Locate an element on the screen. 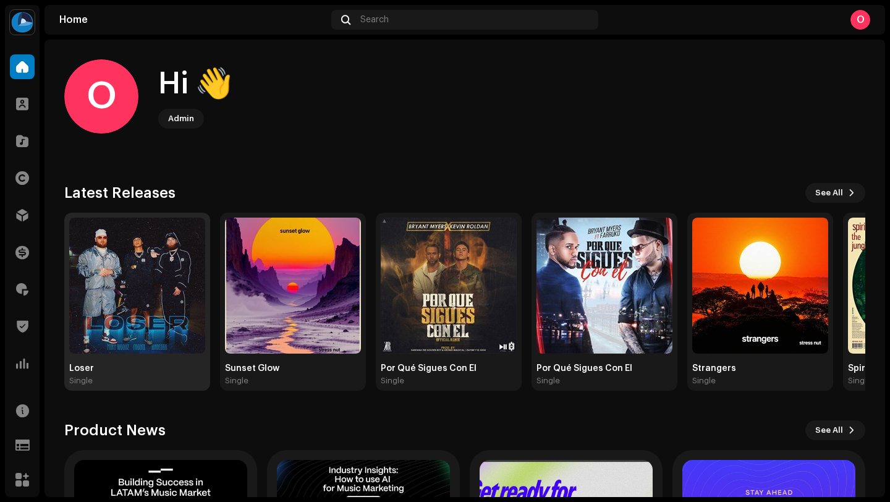  h3: Latest Releases is located at coordinates (120, 193).